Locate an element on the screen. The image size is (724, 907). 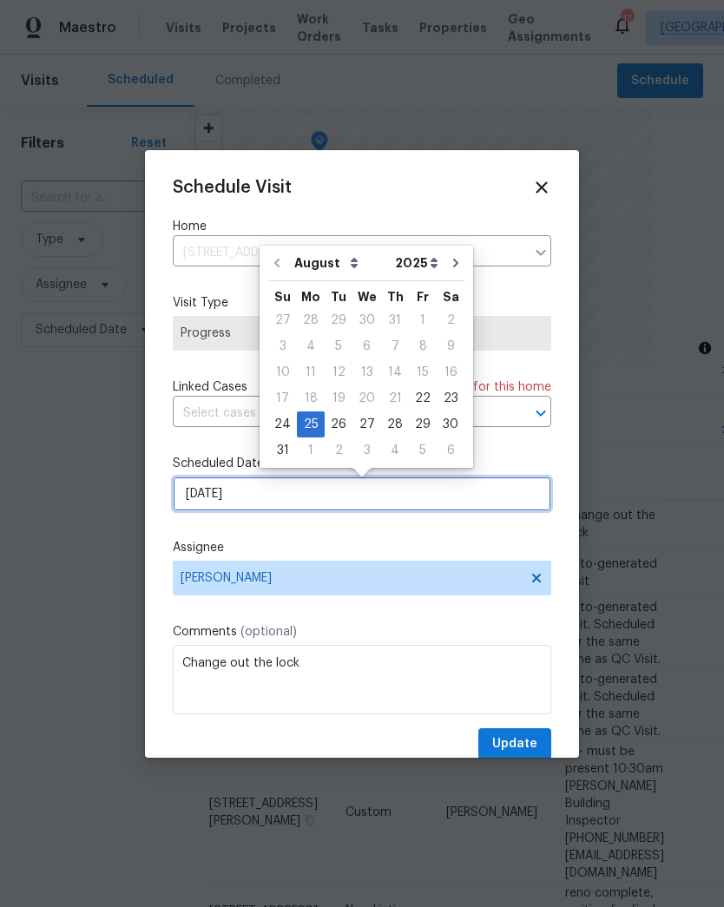
div: Tue Aug 12 2025 is located at coordinates (338, 372).